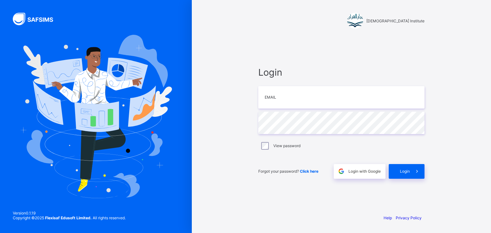  What do you see at coordinates (68, 218) in the screenshot?
I see `strong: Flexisaf Edusoft Limited.` at bounding box center [68, 218].